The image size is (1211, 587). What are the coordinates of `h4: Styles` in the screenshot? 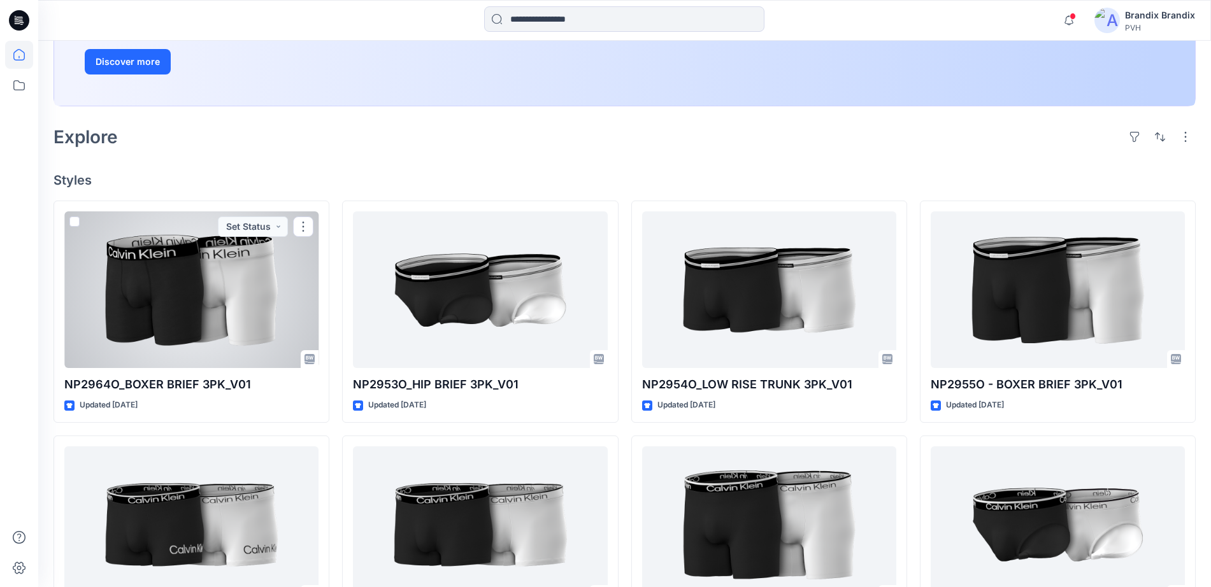 It's located at (624, 180).